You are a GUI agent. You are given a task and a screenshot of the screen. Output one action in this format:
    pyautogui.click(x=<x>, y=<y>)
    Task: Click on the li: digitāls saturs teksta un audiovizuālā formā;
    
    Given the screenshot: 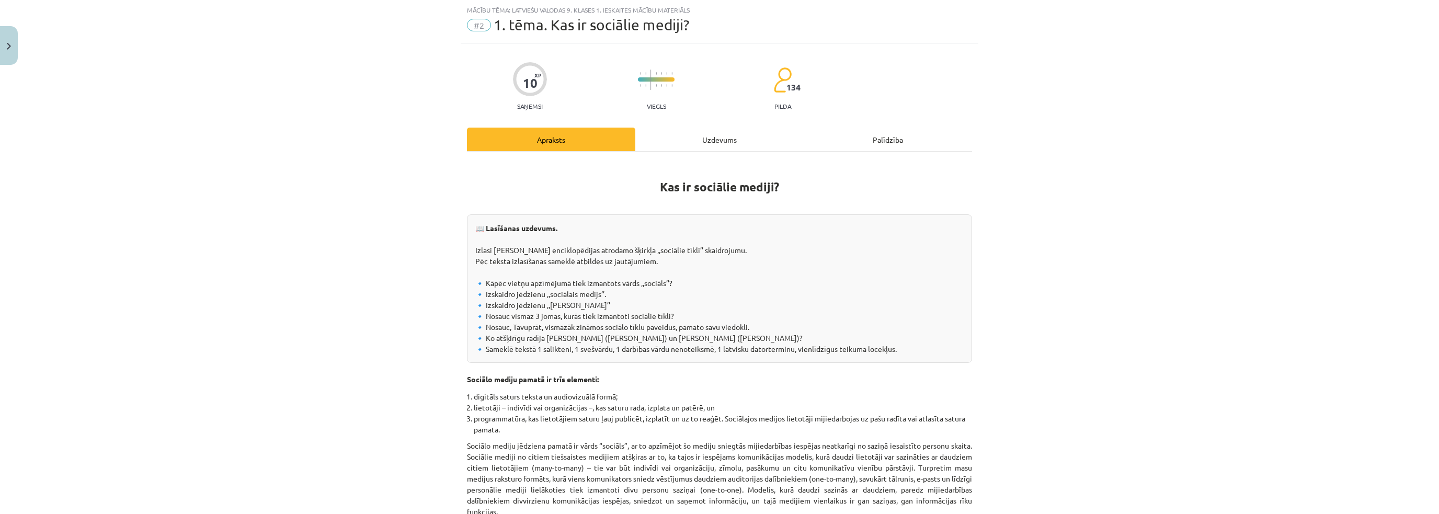 What is the action you would take?
    pyautogui.click(x=723, y=396)
    